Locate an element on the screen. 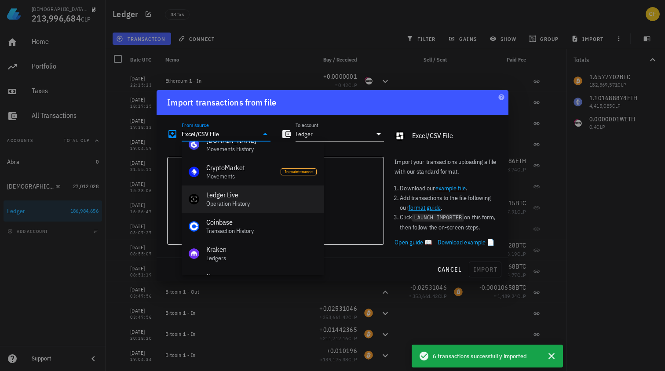  span: 6 transactions successfully imported is located at coordinates (480, 356).